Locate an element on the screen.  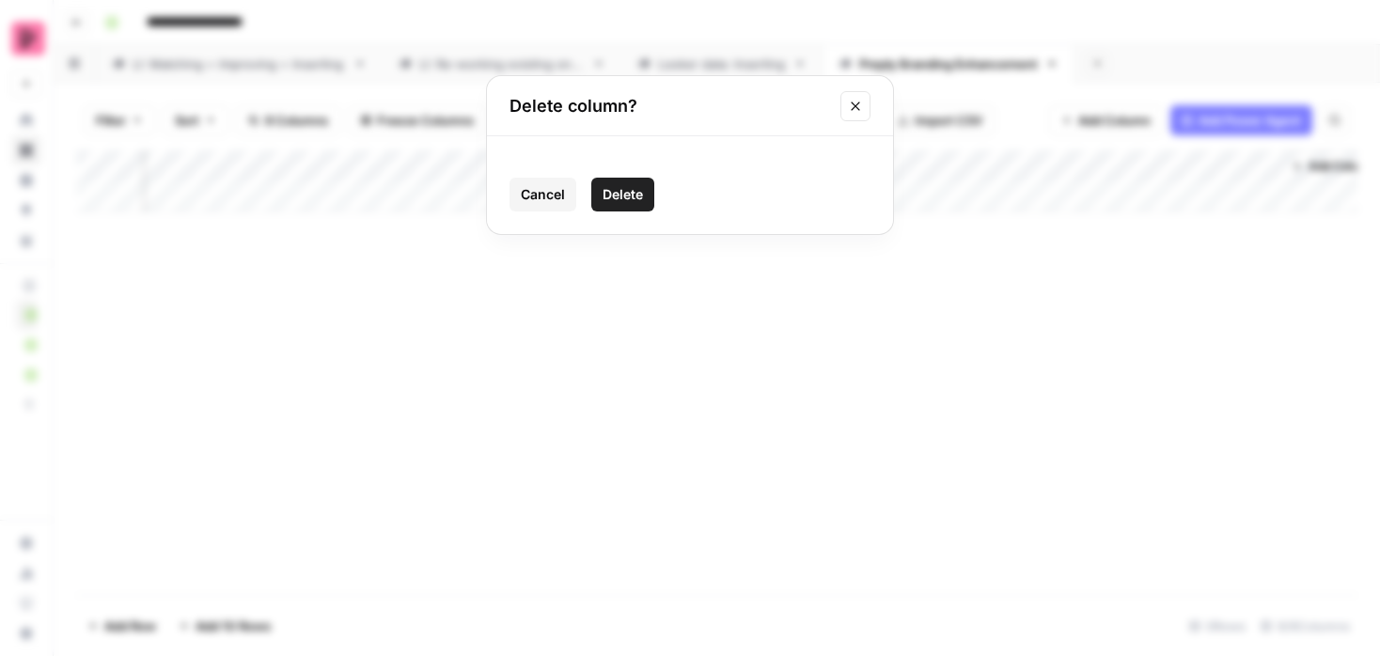
h2: Delete column? is located at coordinates (669, 106).